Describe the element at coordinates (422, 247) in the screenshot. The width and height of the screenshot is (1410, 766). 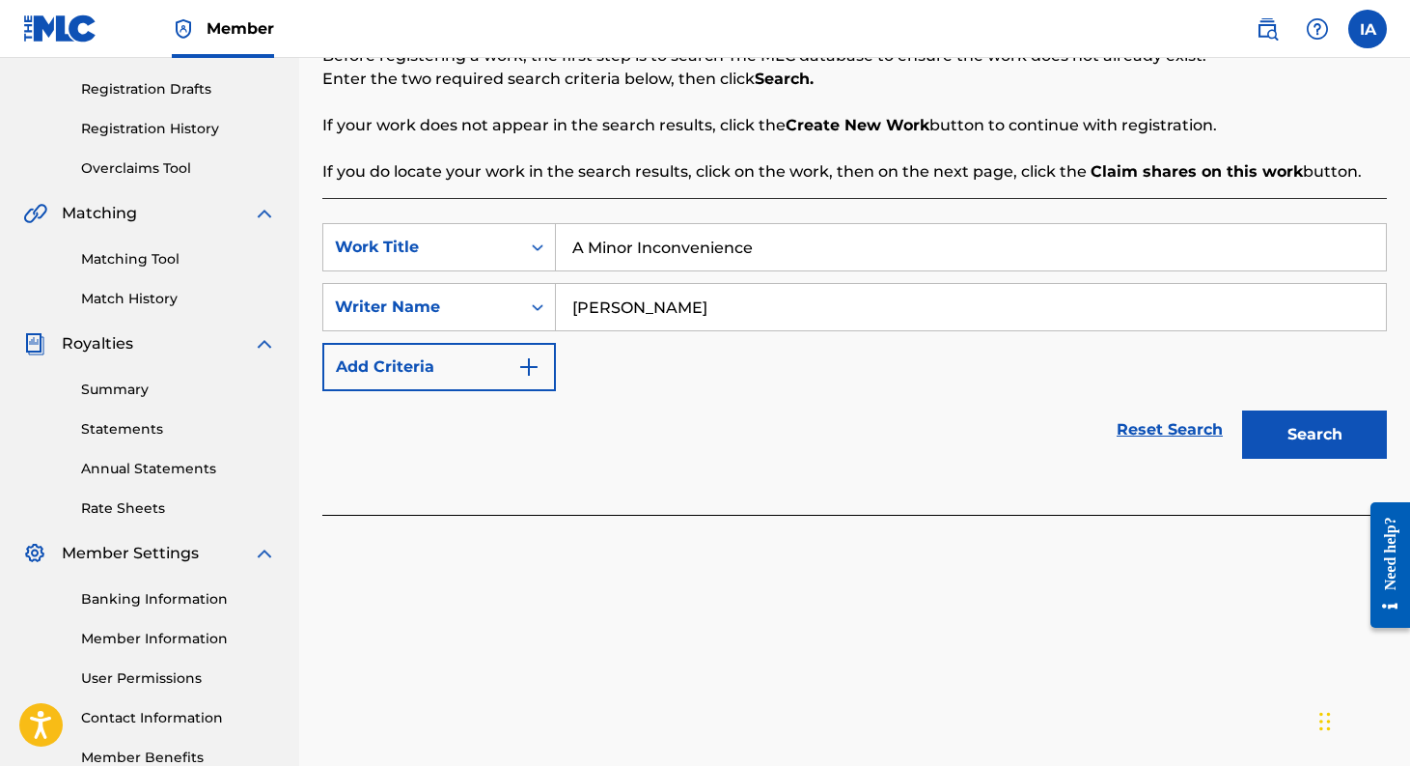
I see `div: Work Title` at that location.